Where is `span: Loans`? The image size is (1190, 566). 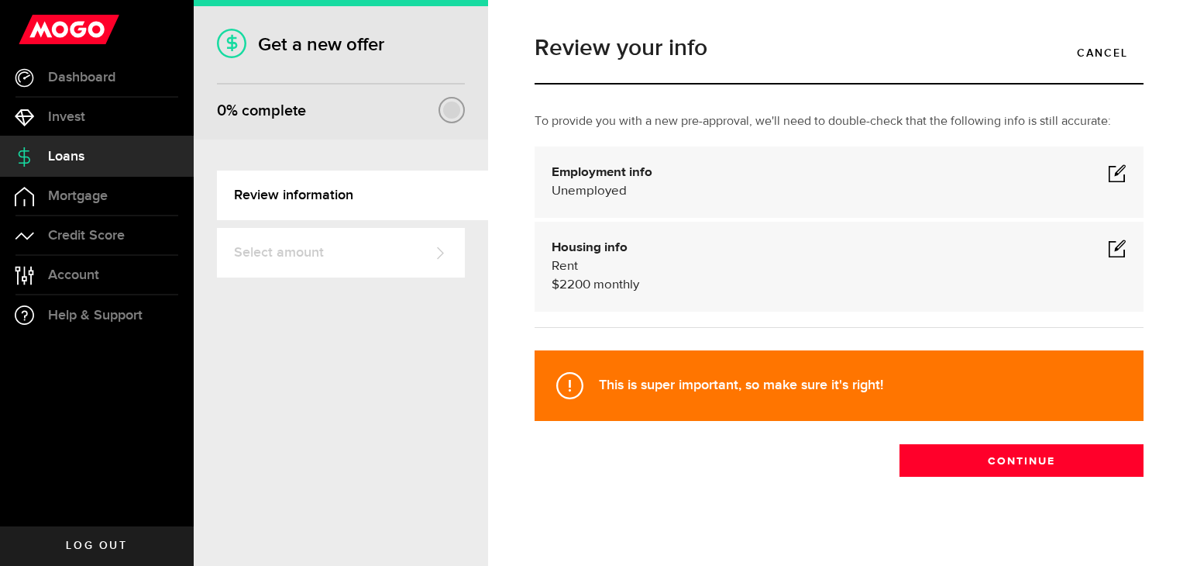
span: Loans is located at coordinates (66, 157).